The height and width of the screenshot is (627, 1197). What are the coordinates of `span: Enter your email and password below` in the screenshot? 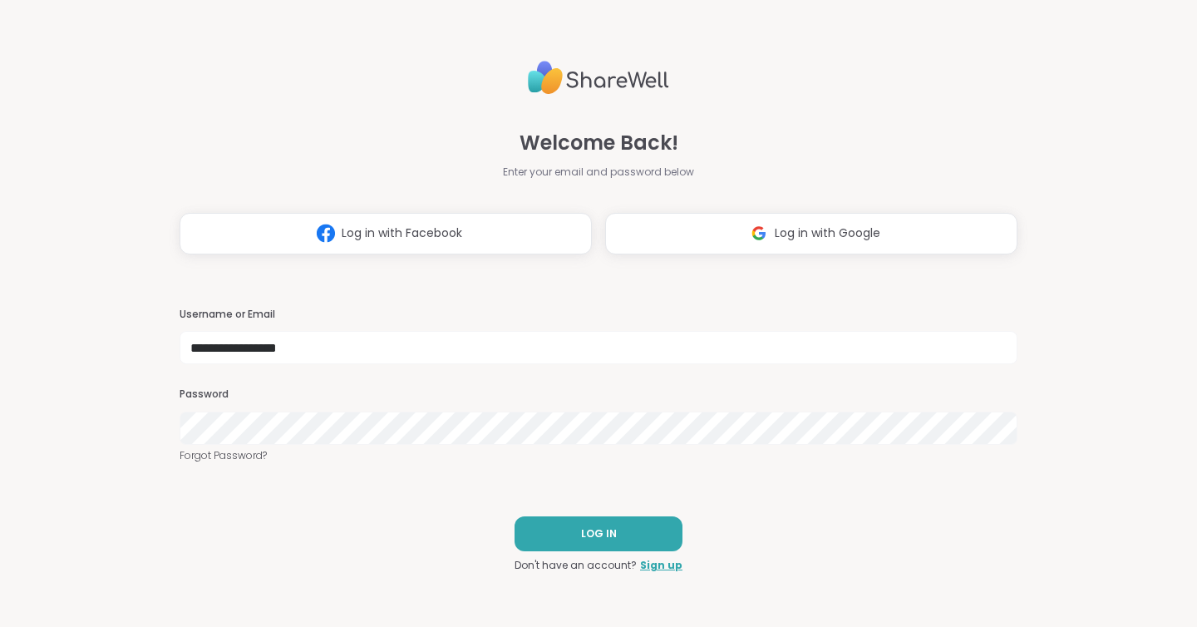 It's located at (599, 172).